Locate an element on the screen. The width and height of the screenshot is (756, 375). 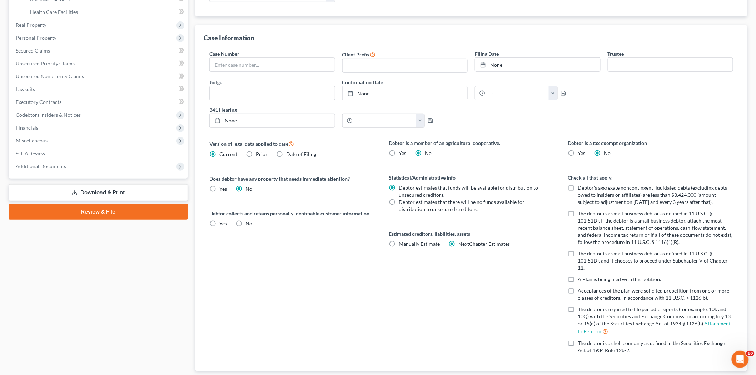
label: Version of legal data applied to case is located at coordinates (292, 144).